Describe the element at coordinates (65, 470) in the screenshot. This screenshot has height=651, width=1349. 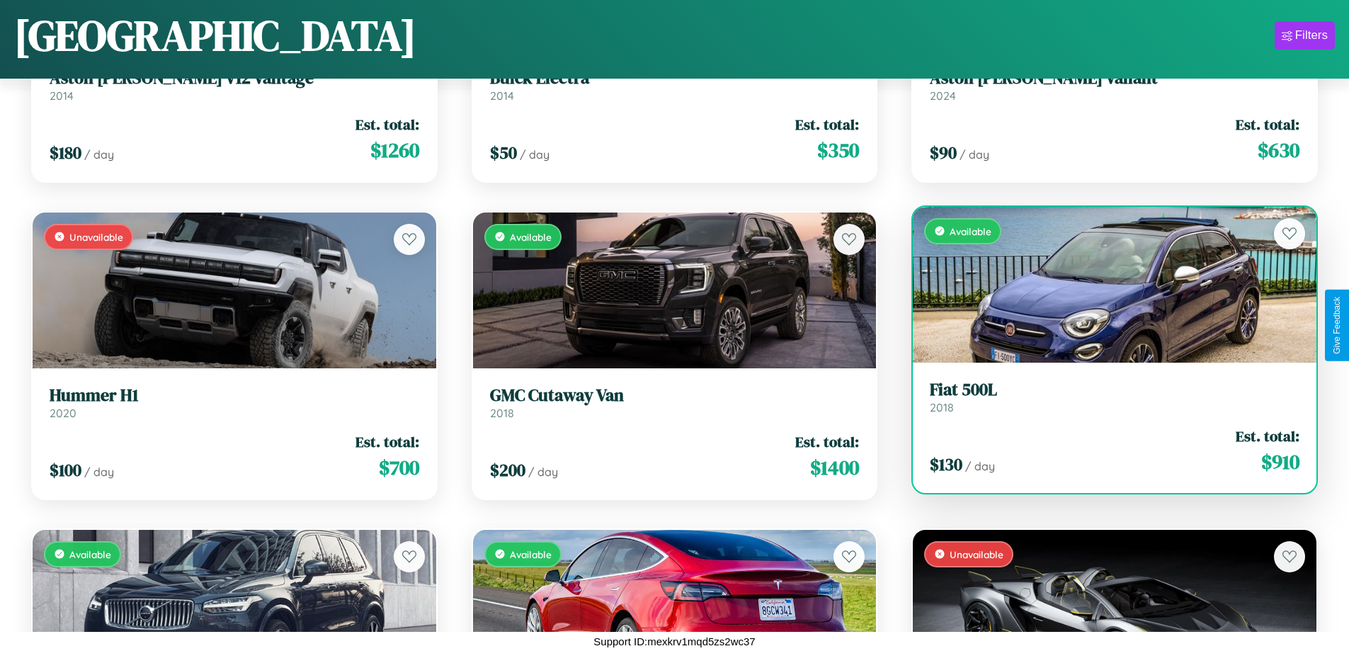
I see `span: $ 100` at that location.